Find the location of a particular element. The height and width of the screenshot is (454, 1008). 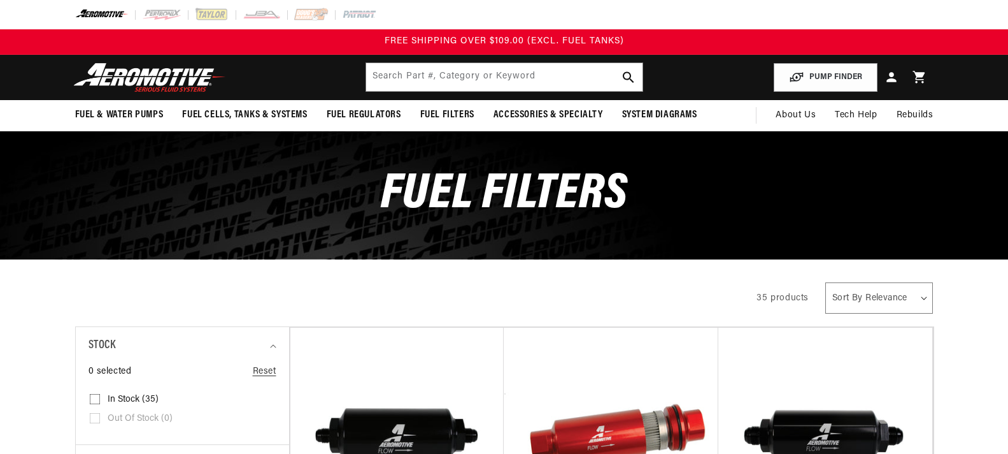

summary: Fuel Regulators is located at coordinates (364, 115).